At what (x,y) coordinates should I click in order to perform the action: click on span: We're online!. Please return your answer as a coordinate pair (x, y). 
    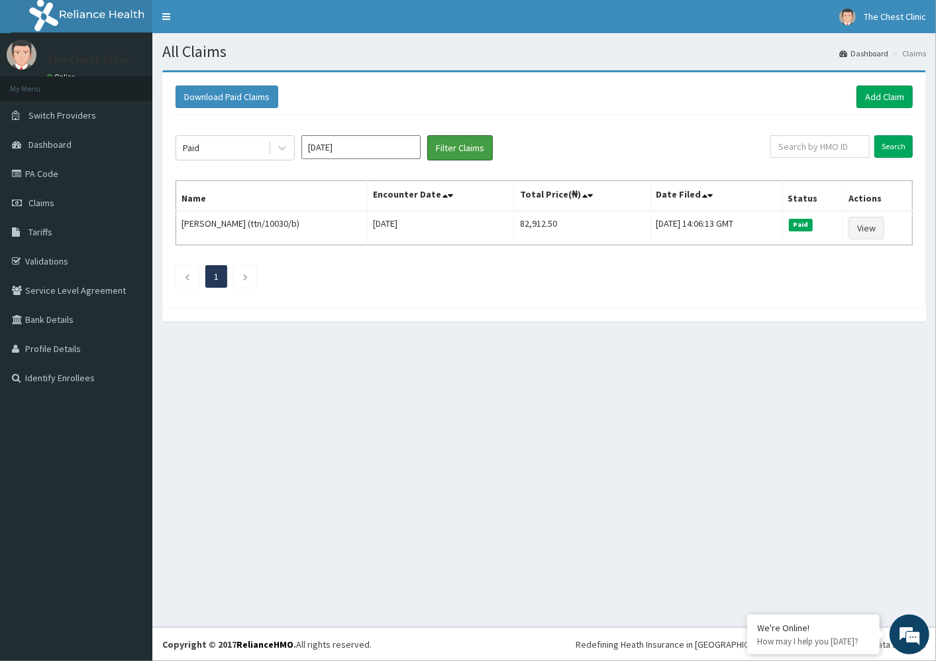
    Looking at the image, I should click on (130, 234).